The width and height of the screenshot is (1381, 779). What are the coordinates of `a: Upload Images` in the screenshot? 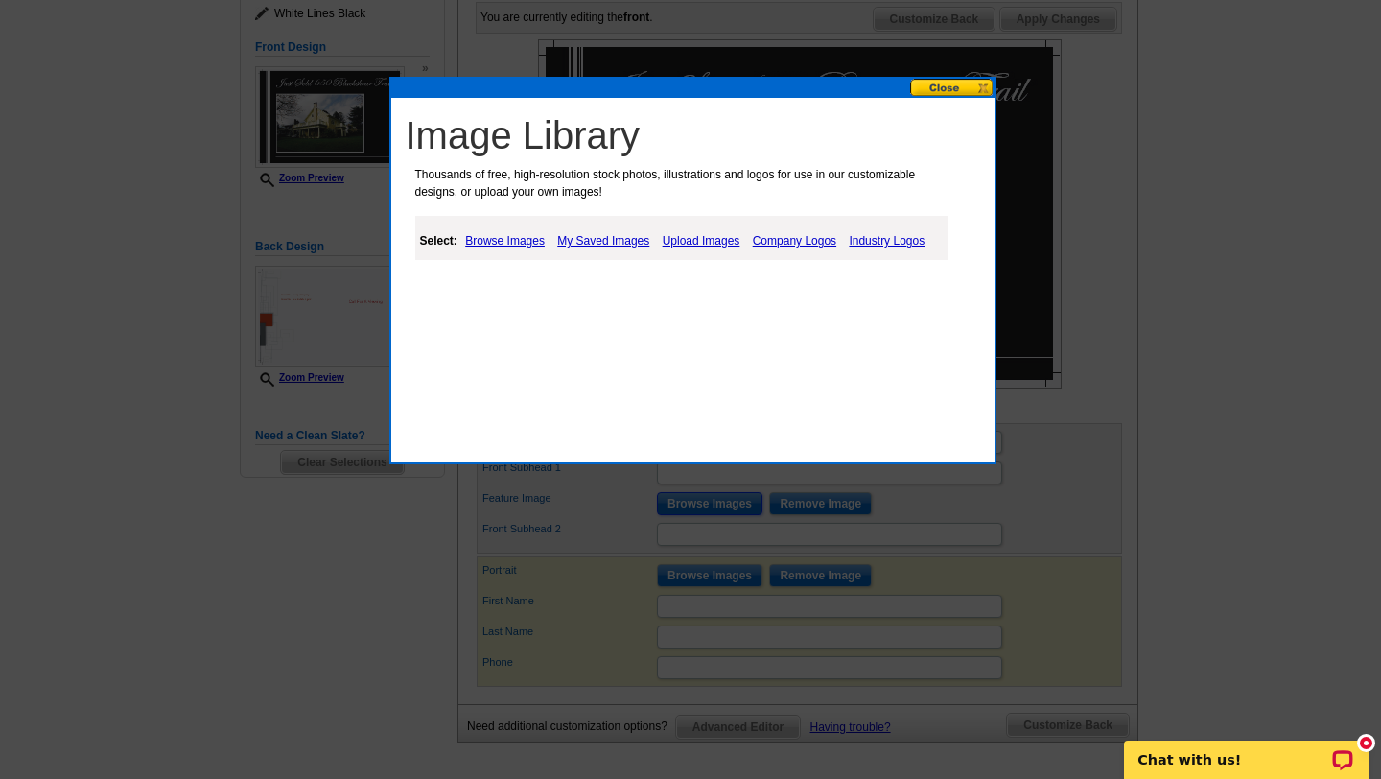 It's located at (701, 241).